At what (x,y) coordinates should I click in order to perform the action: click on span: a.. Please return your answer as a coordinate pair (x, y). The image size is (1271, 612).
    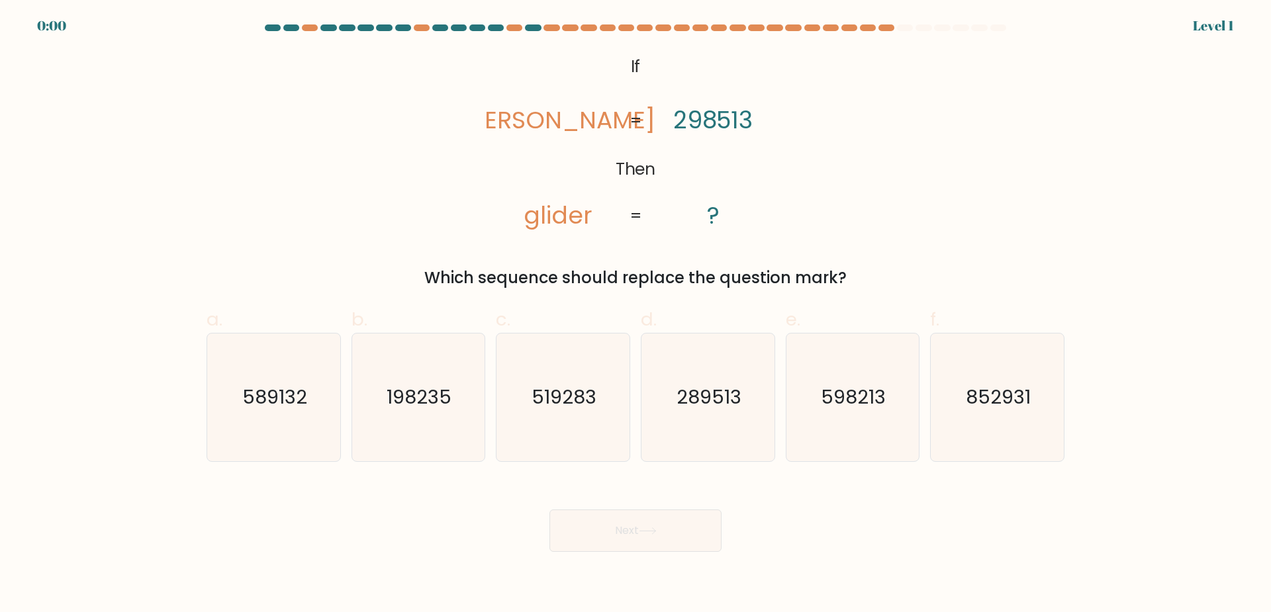
    Looking at the image, I should click on (214, 319).